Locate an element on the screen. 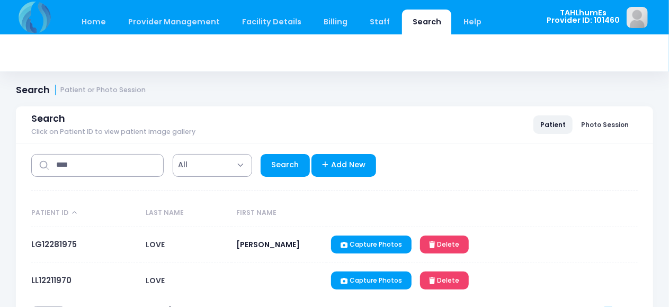  h1: Search is located at coordinates (81, 90).